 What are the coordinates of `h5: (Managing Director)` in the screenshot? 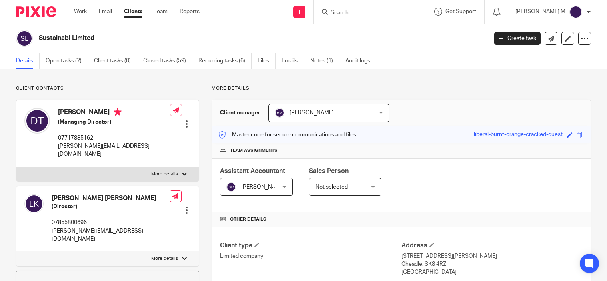 It's located at (114, 122).